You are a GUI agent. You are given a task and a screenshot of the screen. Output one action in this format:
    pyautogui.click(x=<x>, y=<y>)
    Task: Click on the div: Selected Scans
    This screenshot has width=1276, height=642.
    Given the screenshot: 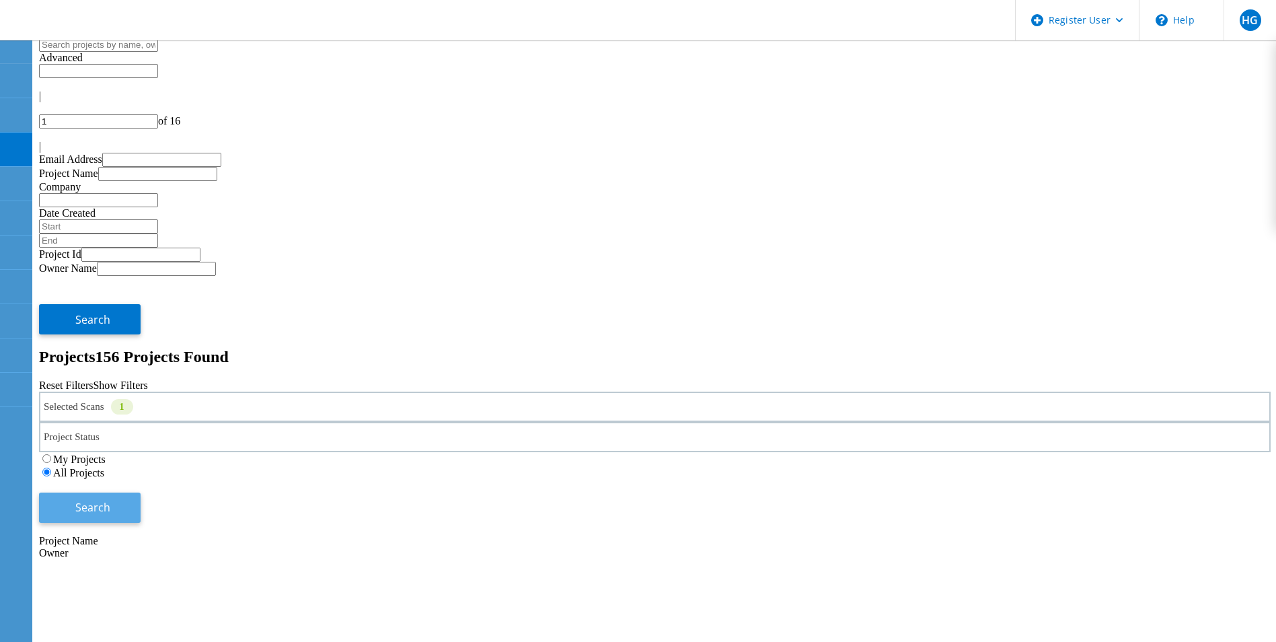 What is the action you would take?
    pyautogui.click(x=655, y=406)
    